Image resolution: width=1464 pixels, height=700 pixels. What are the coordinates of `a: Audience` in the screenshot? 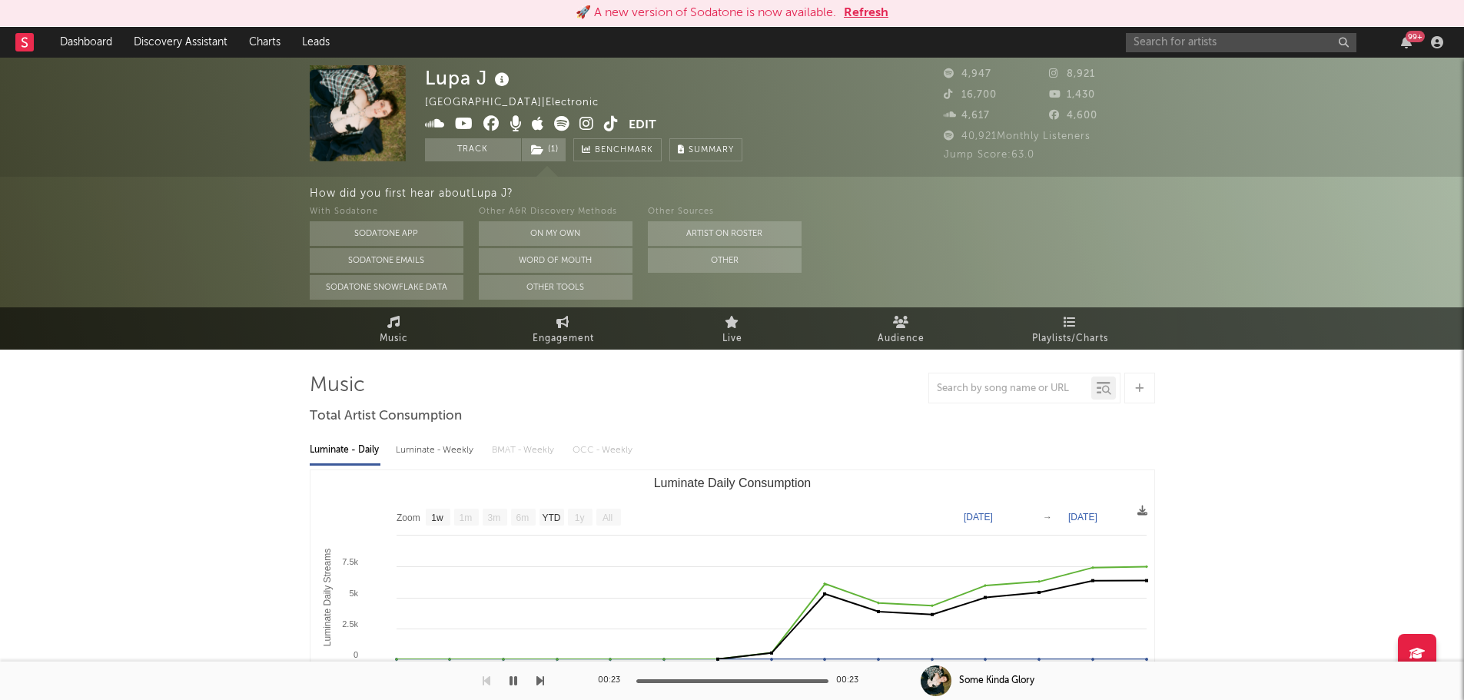 It's located at (901, 328).